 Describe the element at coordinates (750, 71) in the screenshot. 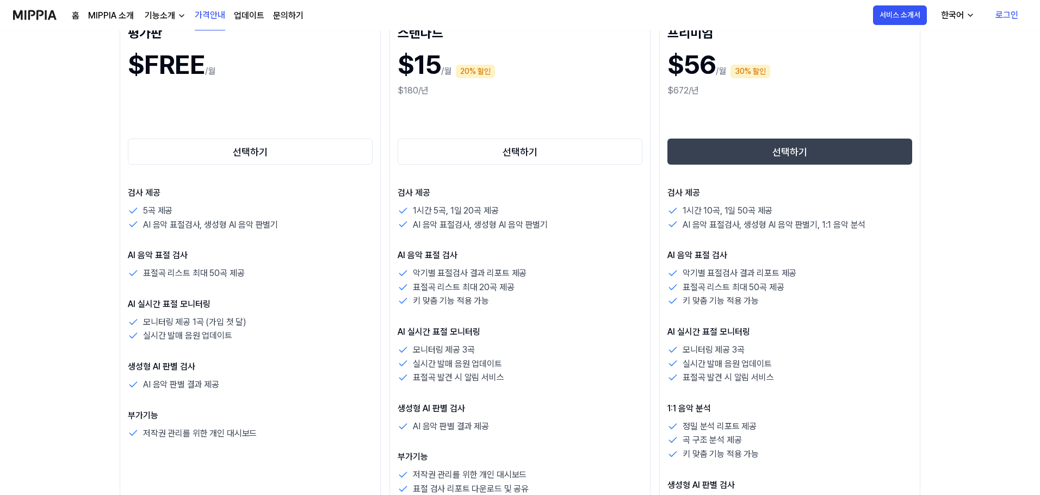

I see `div: 30% 할인` at that location.